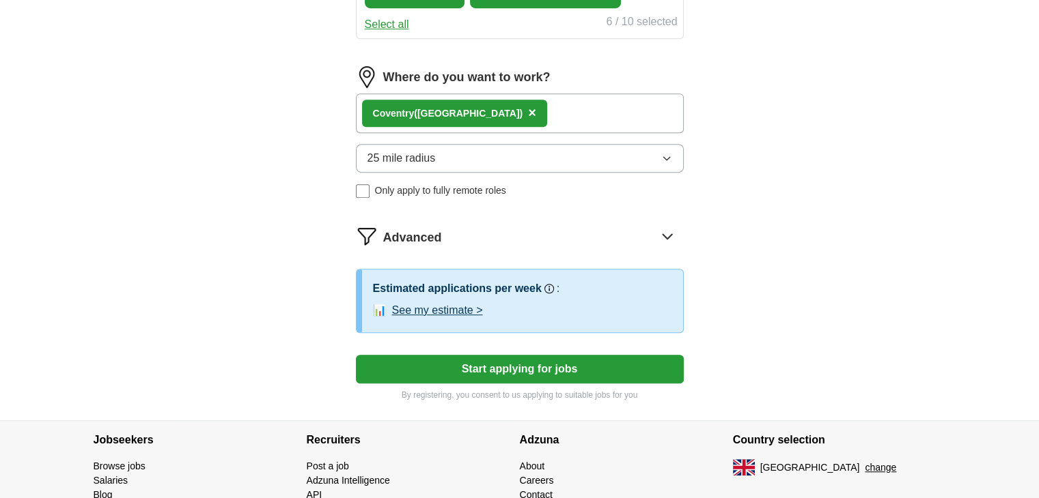 The image size is (1039, 498). I want to click on p: By registering, you consent to us applying to suitable jobs for you, so click(520, 395).